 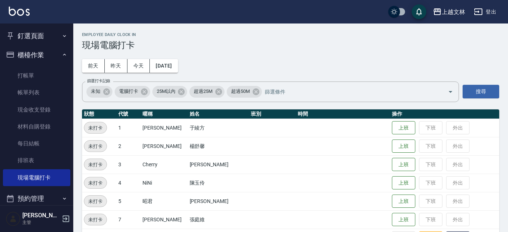 I want to click on a: 現場電腦打卡, so click(x=37, y=177).